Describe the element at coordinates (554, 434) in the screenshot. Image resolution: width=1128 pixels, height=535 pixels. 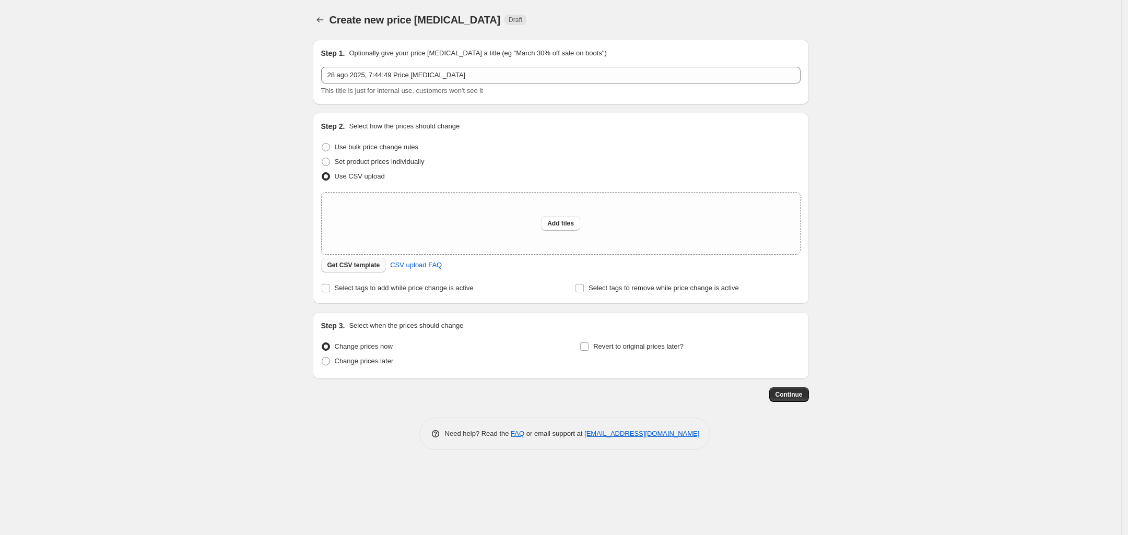
I see `span: or email support at` at that location.